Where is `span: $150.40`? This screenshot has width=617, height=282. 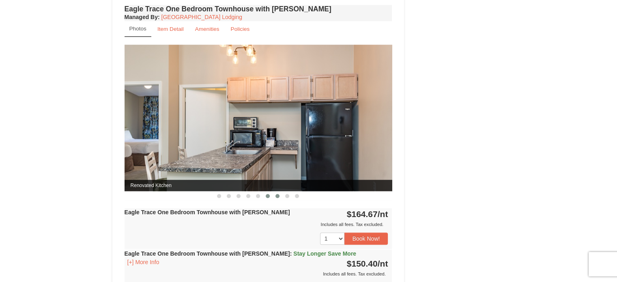
span: $150.40 is located at coordinates (362, 263).